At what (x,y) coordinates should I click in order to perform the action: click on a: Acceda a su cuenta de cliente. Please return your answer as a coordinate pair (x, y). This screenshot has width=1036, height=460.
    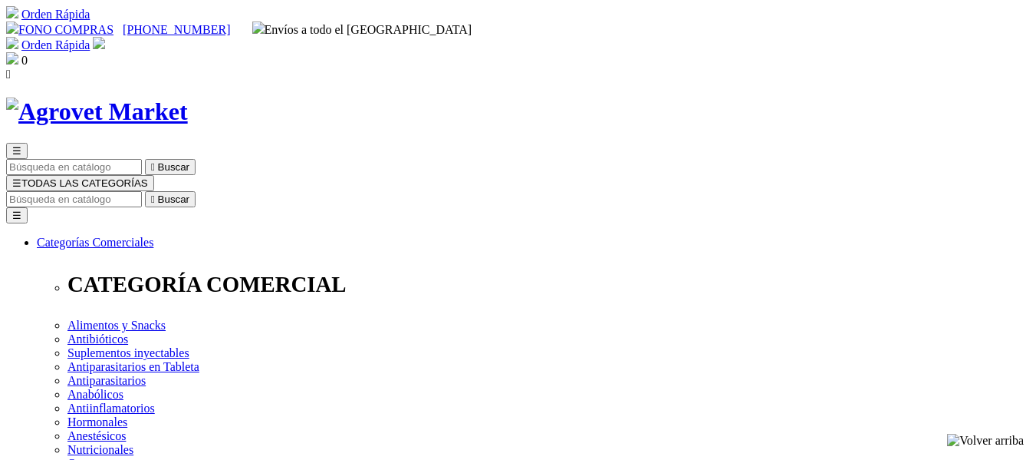
    Looking at the image, I should click on (99, 44).